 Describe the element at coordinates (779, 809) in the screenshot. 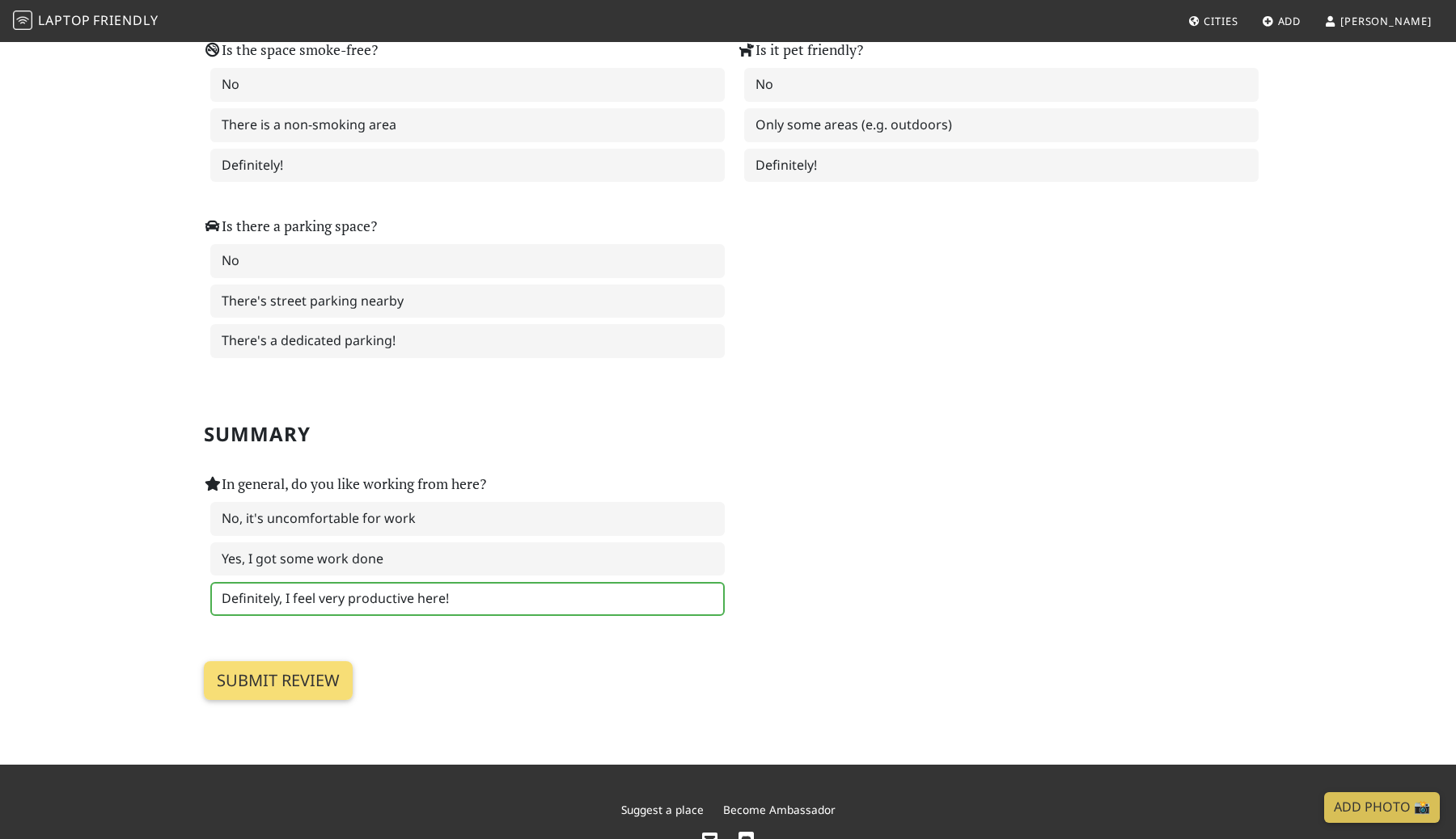

I see `a: Become Ambassador` at that location.